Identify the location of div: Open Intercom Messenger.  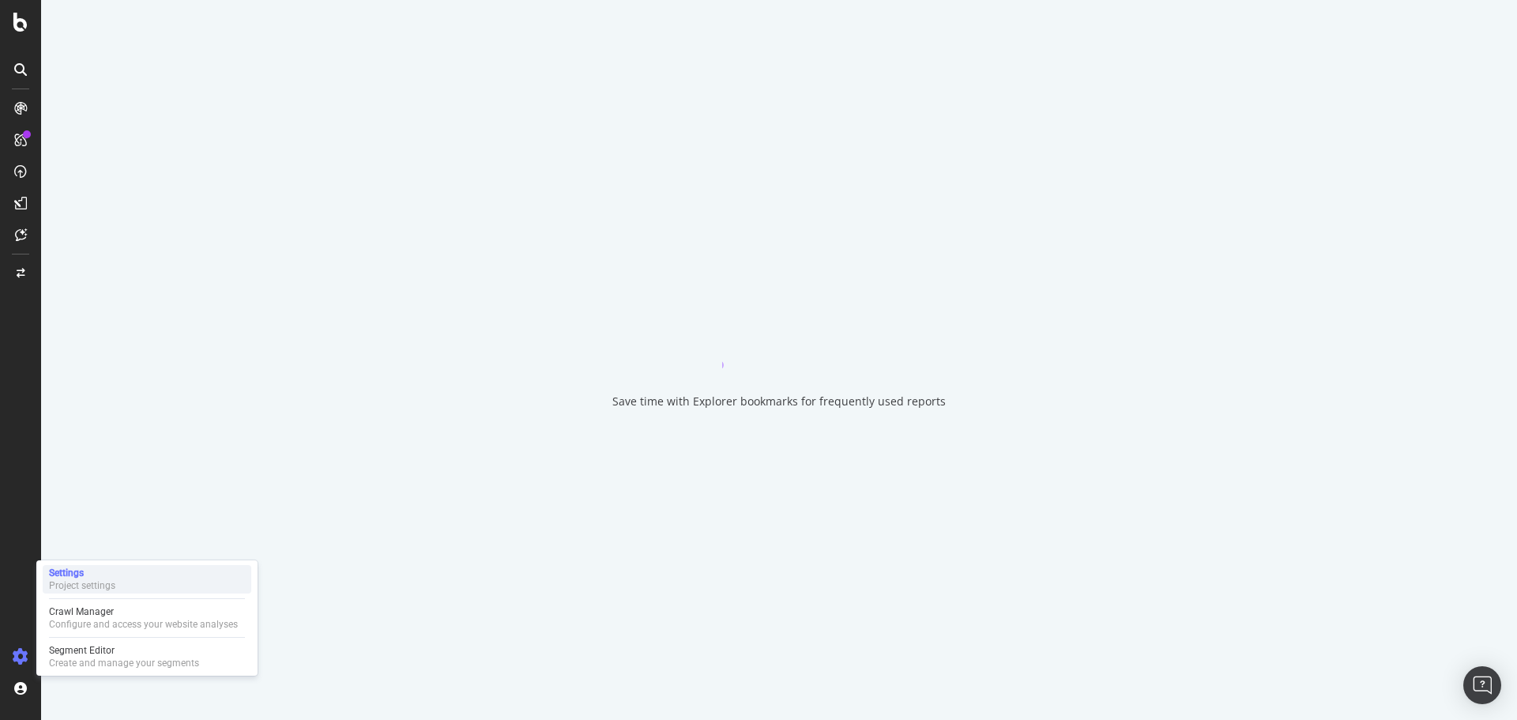
(1482, 685).